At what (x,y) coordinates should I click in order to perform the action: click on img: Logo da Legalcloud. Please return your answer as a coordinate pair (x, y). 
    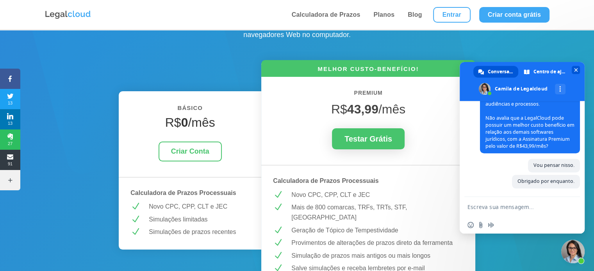
    Looking at the image, I should click on (68, 15).